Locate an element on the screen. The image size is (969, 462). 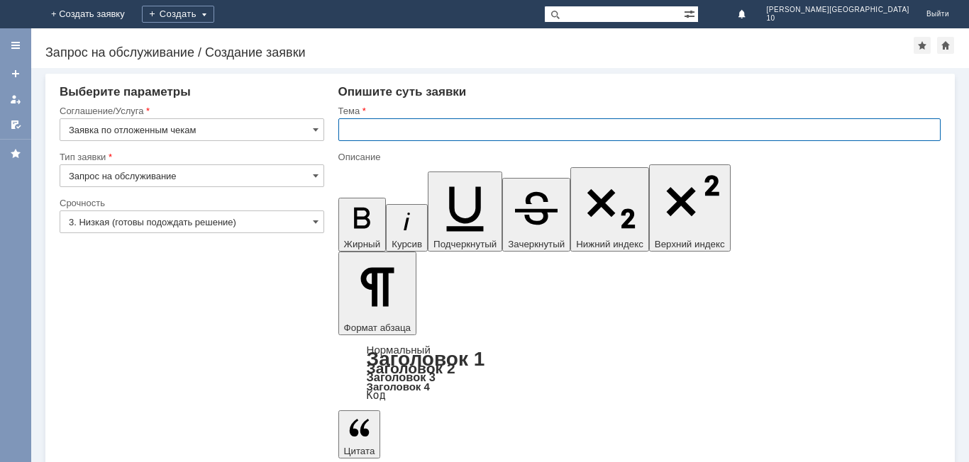
div: Тема is located at coordinates (637, 111).